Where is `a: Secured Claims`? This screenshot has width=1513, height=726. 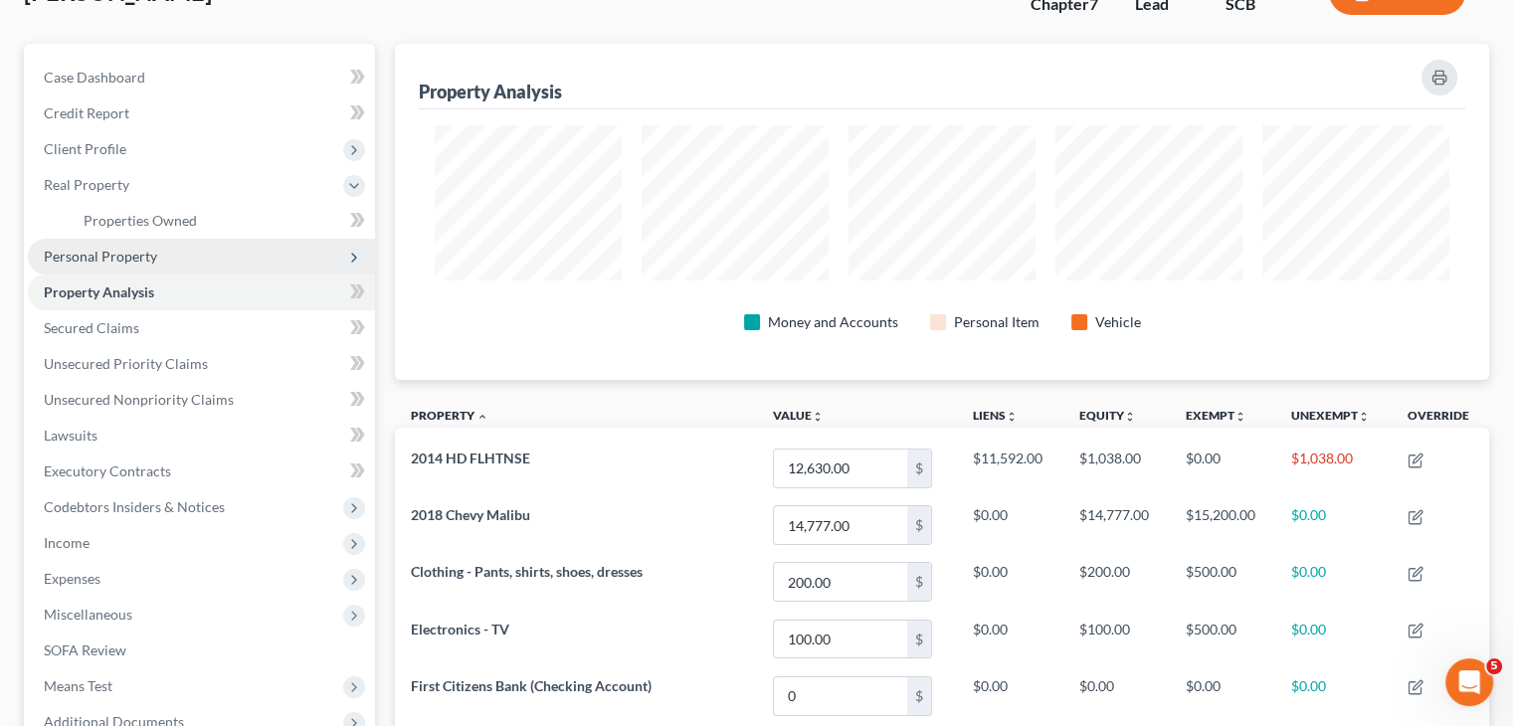
a: Secured Claims is located at coordinates (201, 328).